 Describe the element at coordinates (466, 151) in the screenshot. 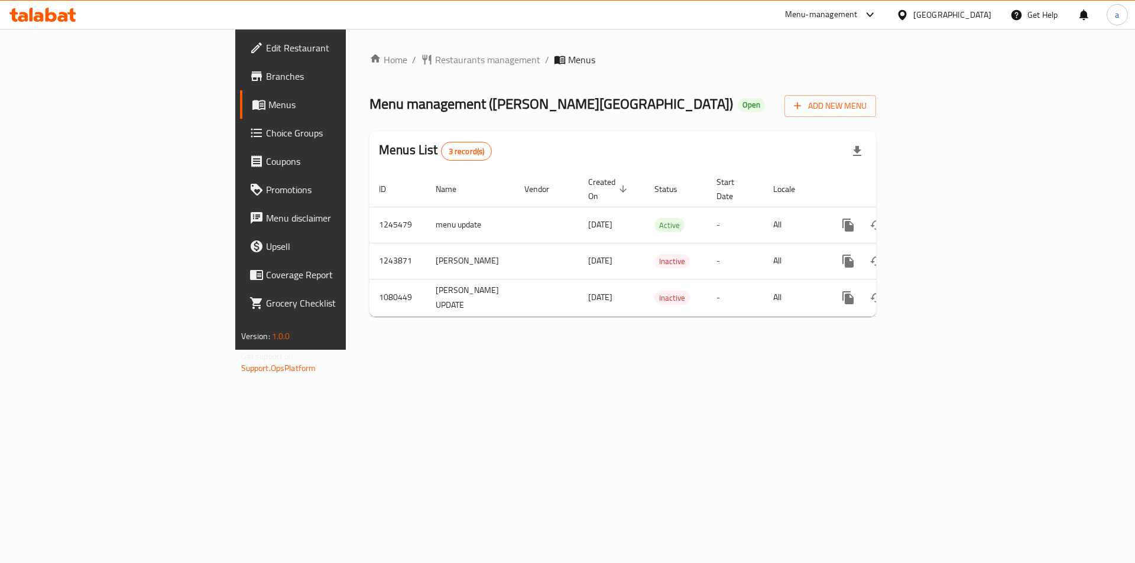

I see `div: Total records count` at that location.